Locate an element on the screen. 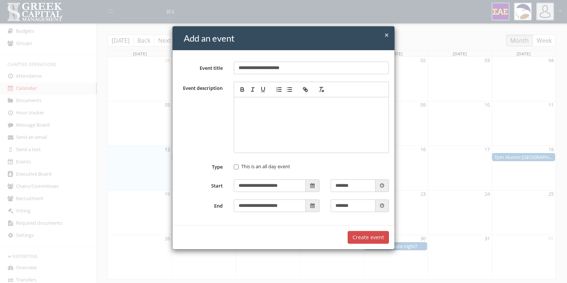 Image resolution: width=567 pixels, height=283 pixels. label: This is an all day event is located at coordinates (262, 167).